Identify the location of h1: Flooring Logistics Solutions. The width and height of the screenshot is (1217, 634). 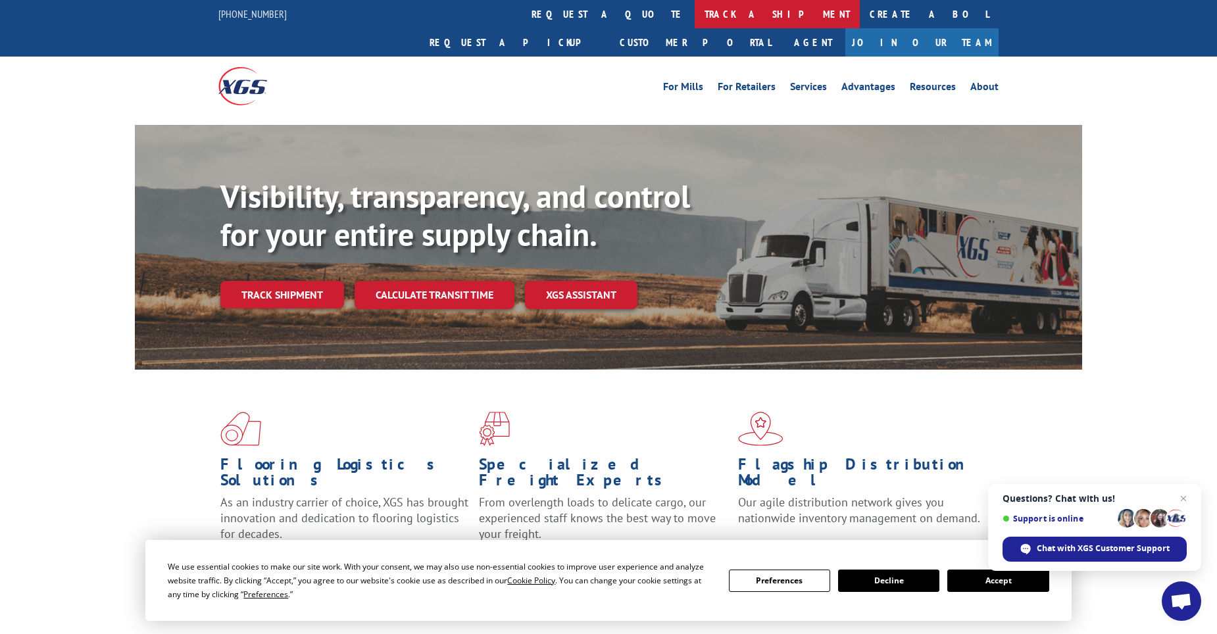
(345, 476).